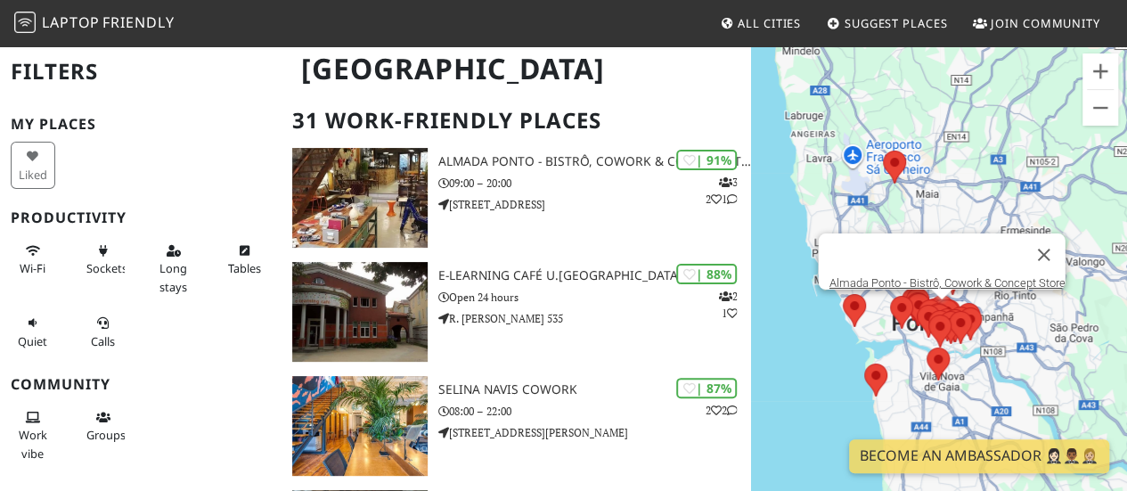 This screenshot has height=491, width=1127. I want to click on button: Long stays, so click(174, 268).